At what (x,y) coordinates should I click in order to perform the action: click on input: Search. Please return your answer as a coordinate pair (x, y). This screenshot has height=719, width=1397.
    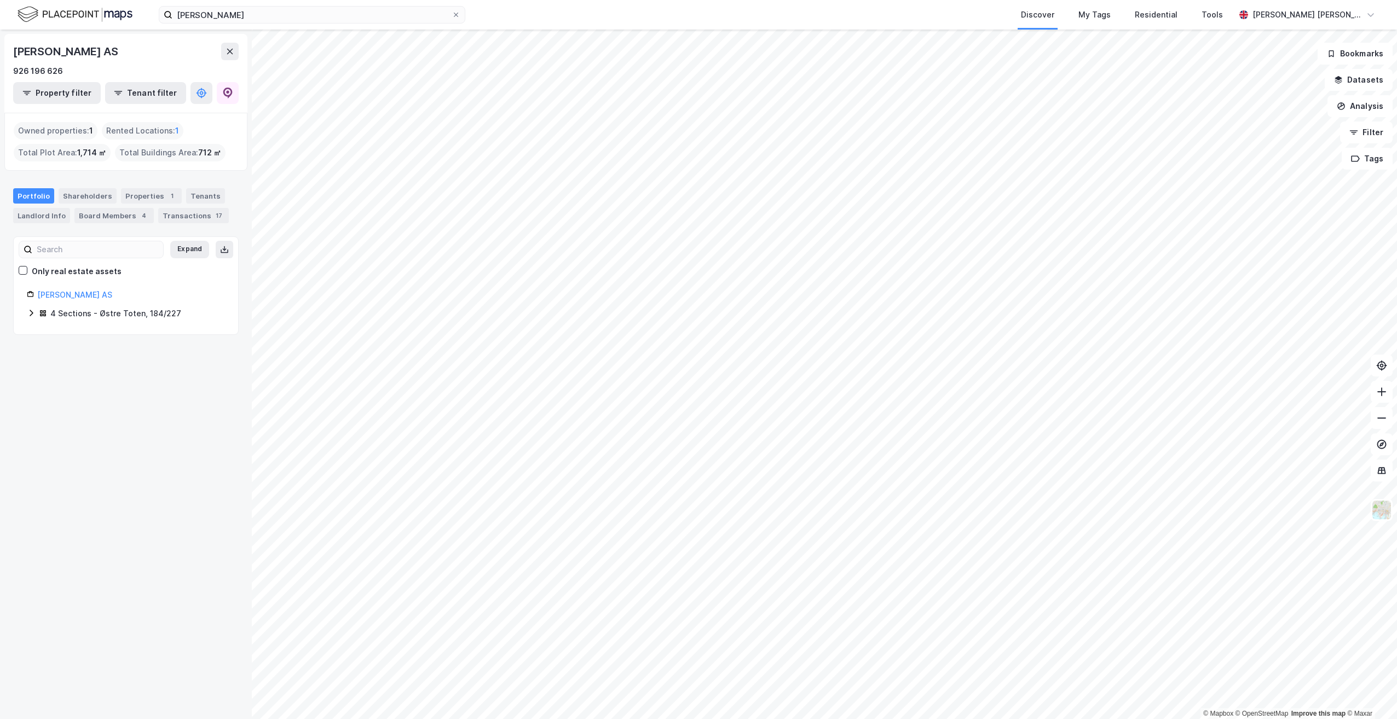
    Looking at the image, I should click on (97, 250).